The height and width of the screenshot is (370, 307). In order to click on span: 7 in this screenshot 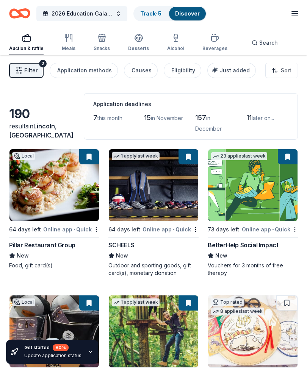, I will do `click(95, 117)`.